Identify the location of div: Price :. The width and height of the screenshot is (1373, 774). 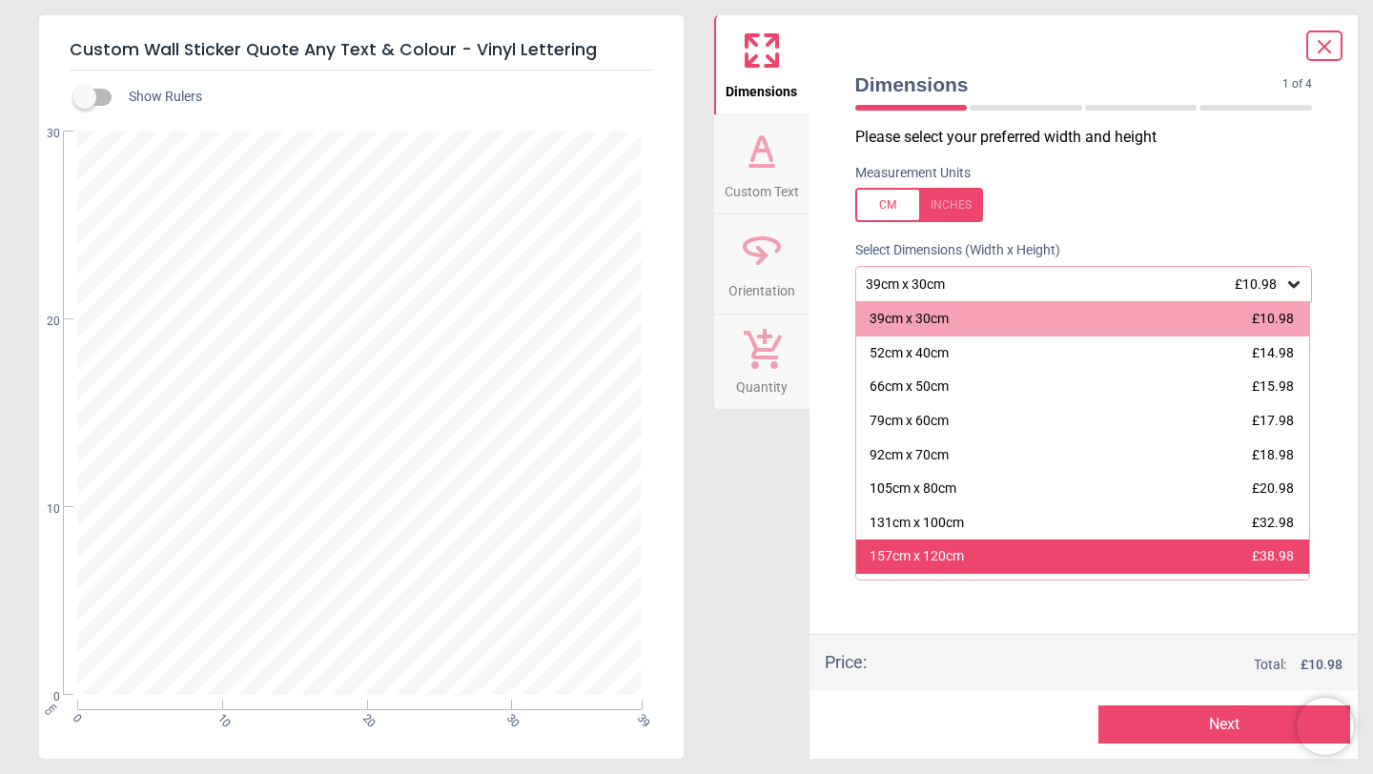
(846, 662).